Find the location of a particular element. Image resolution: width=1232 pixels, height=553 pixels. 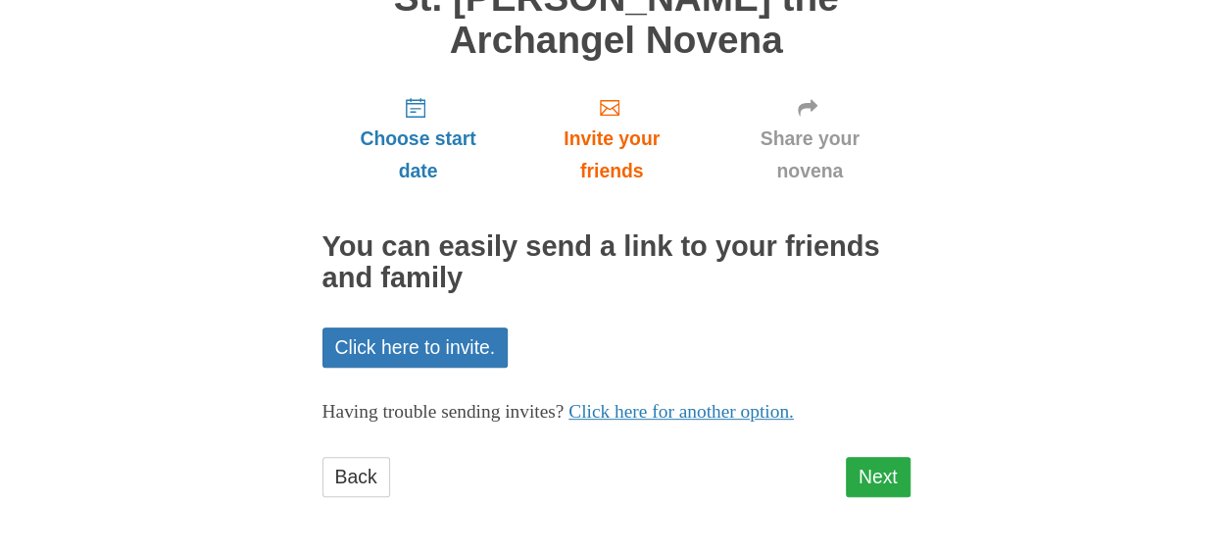

a: Choose start date is located at coordinates (418, 138).